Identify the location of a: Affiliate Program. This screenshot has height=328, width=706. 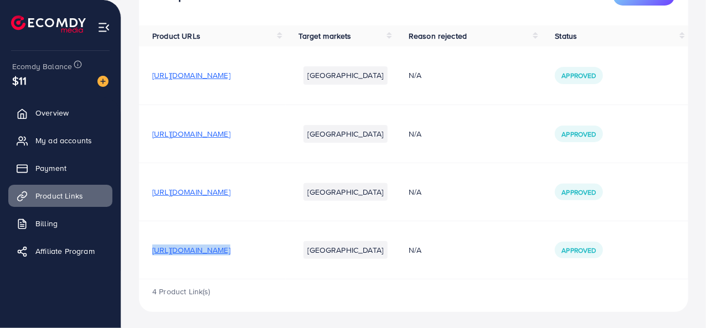
(60, 251).